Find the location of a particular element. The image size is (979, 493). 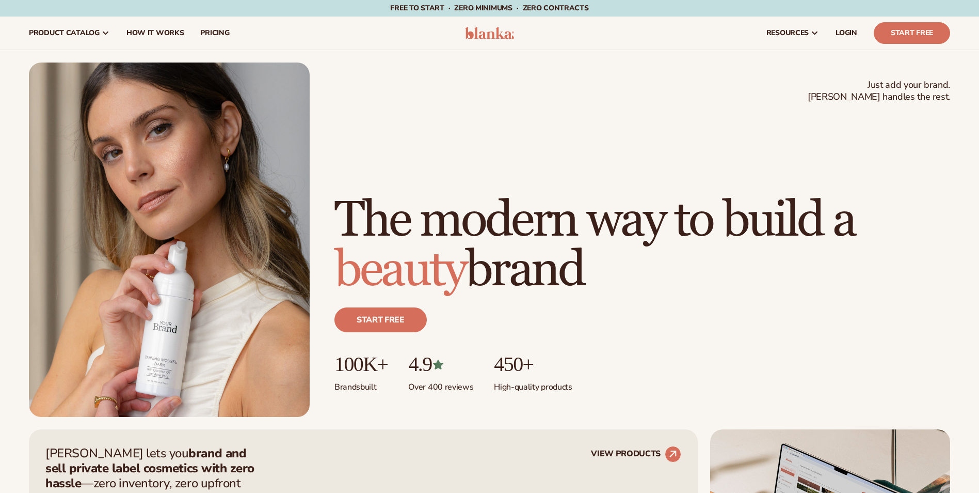

p: 4.9 is located at coordinates (441, 364).